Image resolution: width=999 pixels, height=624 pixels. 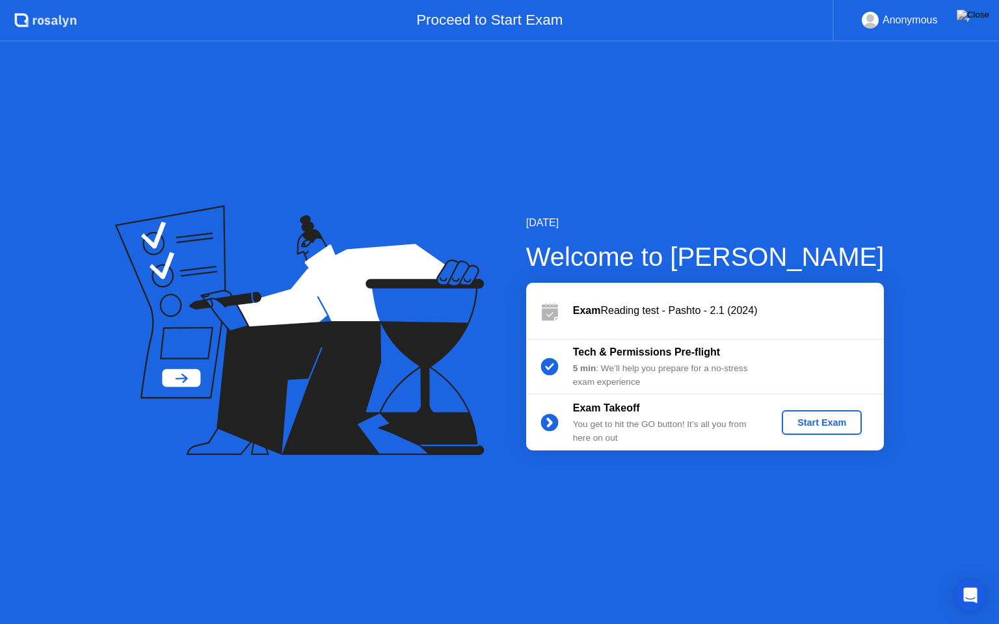 I want to click on div: You get to hit the GO button! It’s all you from here on out, so click(x=666, y=431).